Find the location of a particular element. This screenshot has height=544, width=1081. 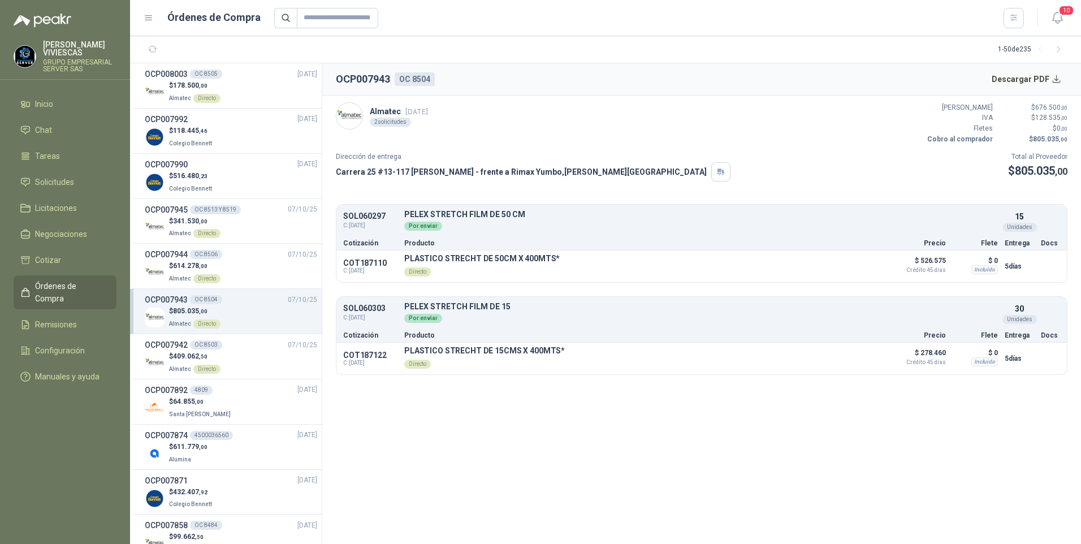

span: ,50 is located at coordinates (203, 356).